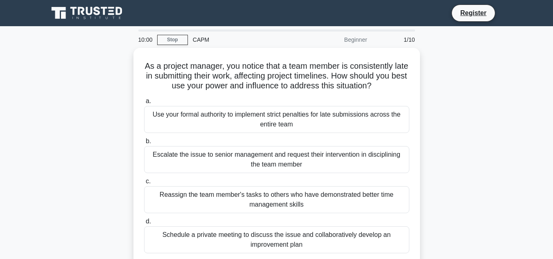  Describe the element at coordinates (148, 221) in the screenshot. I see `span: d.` at that location.